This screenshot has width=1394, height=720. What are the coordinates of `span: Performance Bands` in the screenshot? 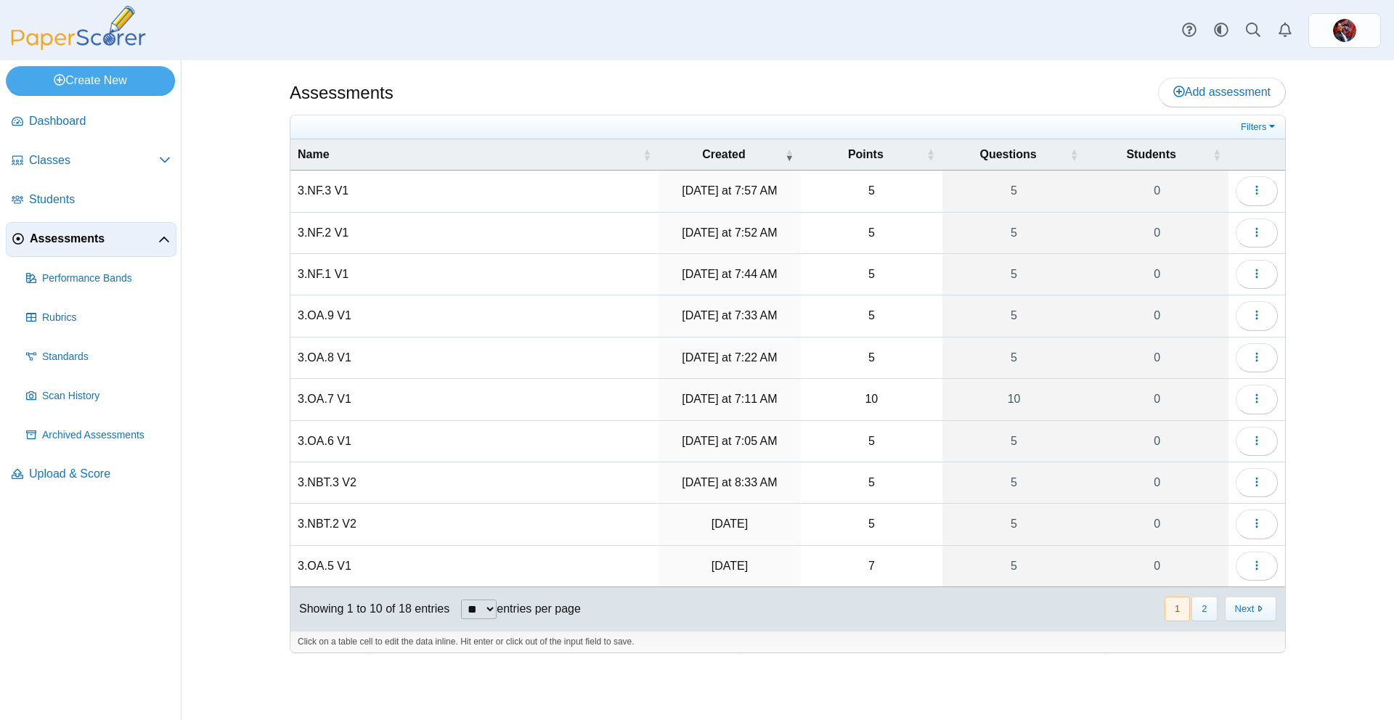 It's located at (106, 279).